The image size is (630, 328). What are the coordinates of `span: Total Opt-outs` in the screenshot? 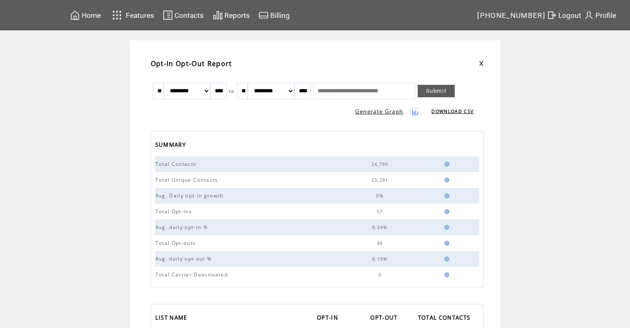 It's located at (176, 243).